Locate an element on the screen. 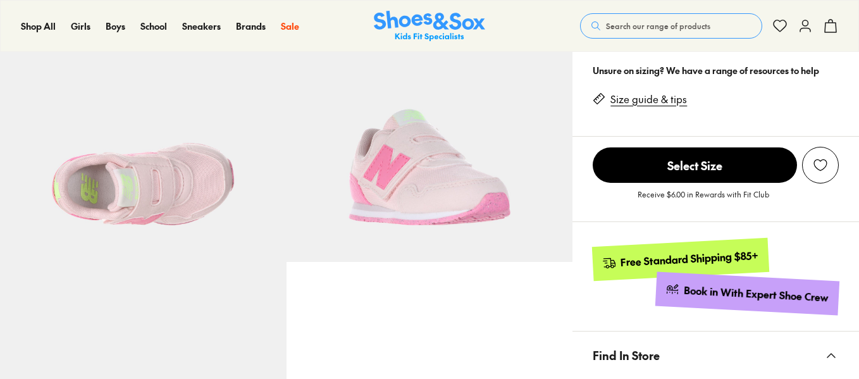 The image size is (859, 379). span: School is located at coordinates (154, 26).